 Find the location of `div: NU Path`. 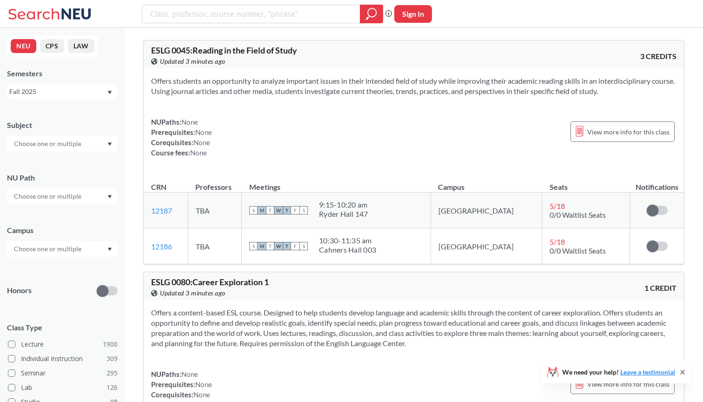

div: NU Path is located at coordinates (62, 178).